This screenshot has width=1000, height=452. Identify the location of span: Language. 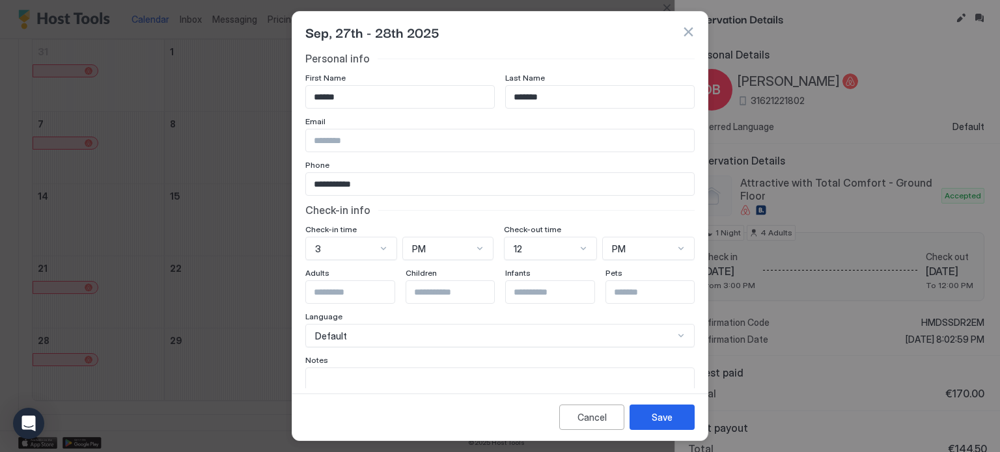
(324, 316).